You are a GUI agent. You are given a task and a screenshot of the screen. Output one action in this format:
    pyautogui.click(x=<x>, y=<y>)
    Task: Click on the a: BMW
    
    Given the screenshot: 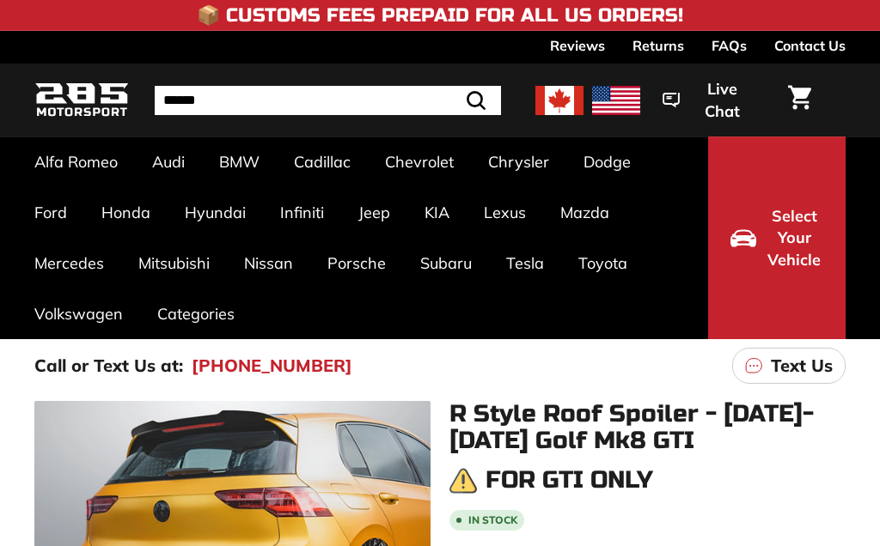 What is the action you would take?
    pyautogui.click(x=239, y=162)
    